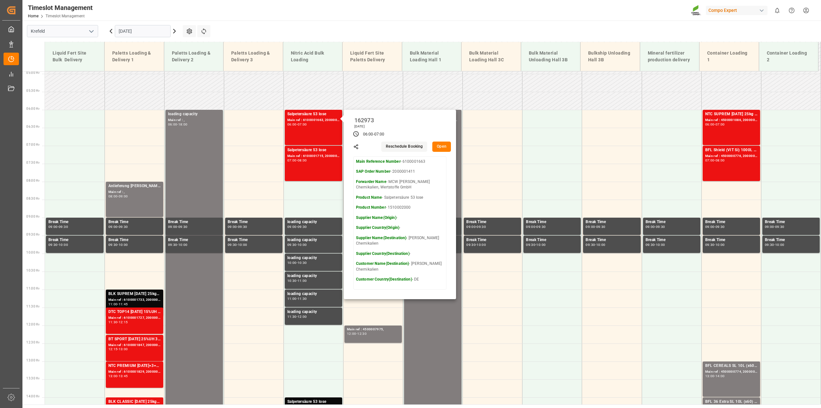 This screenshot has width=821, height=408. Describe the element at coordinates (123, 349) in the screenshot. I see `div: 13:00` at that location.